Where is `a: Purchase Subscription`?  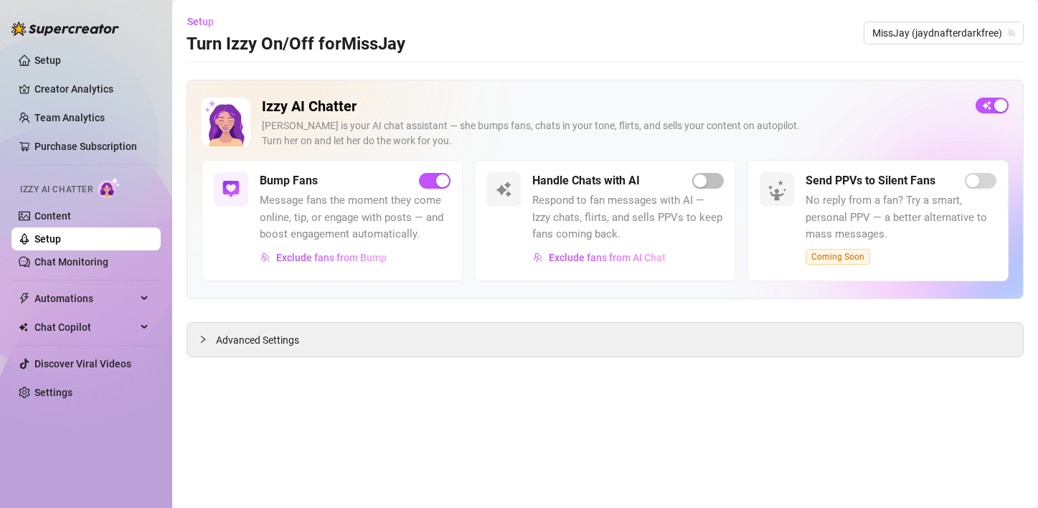 a: Purchase Subscription is located at coordinates (85, 146).